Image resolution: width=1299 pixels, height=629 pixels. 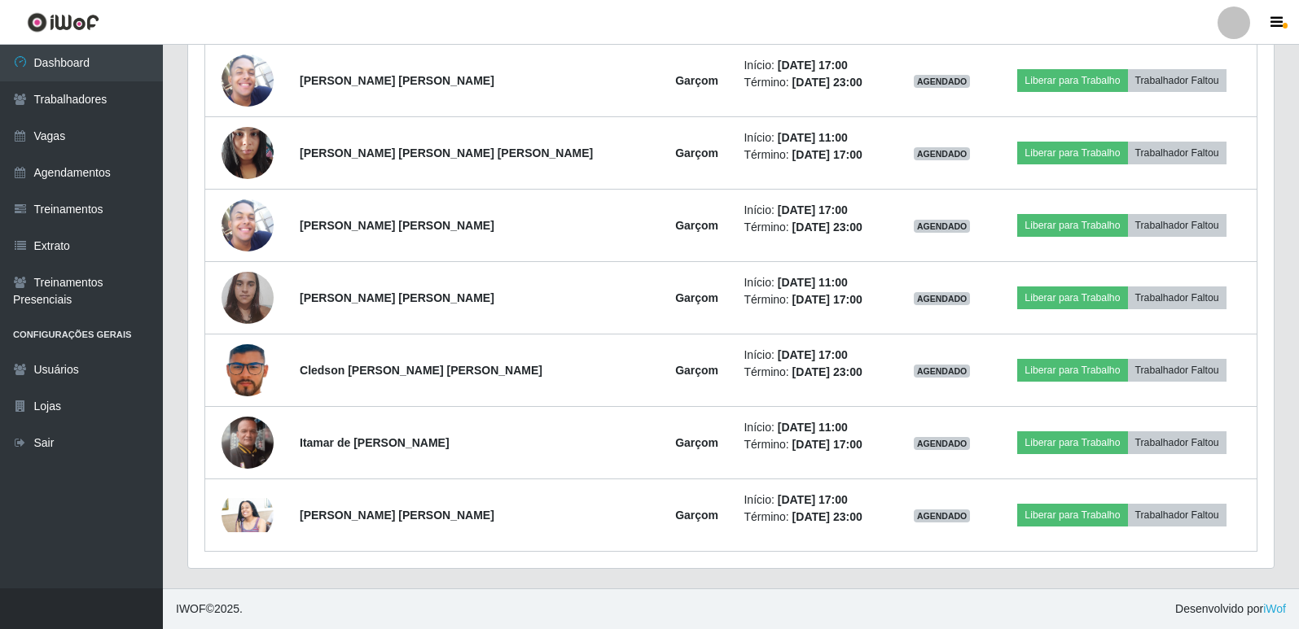 What do you see at coordinates (248, 297) in the screenshot?
I see `img: 1734444279146.jpeg` at bounding box center [248, 297].